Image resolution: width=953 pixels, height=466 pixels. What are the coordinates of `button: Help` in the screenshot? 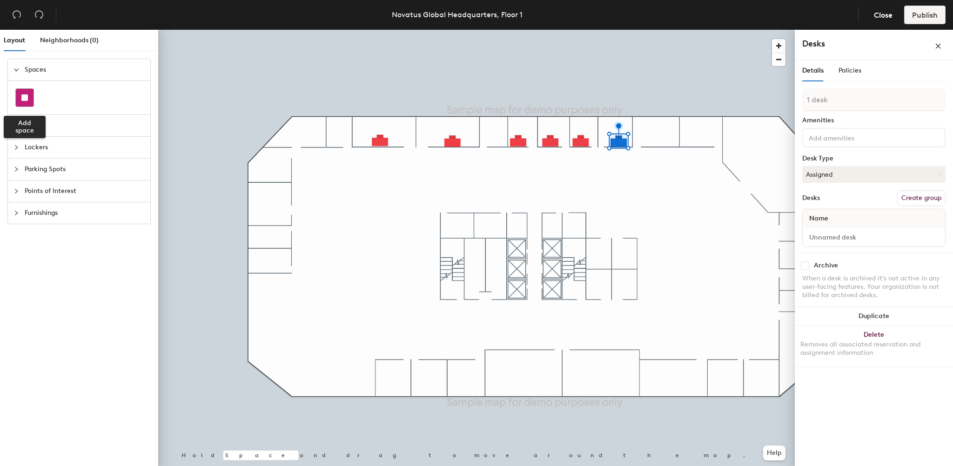 It's located at (774, 453).